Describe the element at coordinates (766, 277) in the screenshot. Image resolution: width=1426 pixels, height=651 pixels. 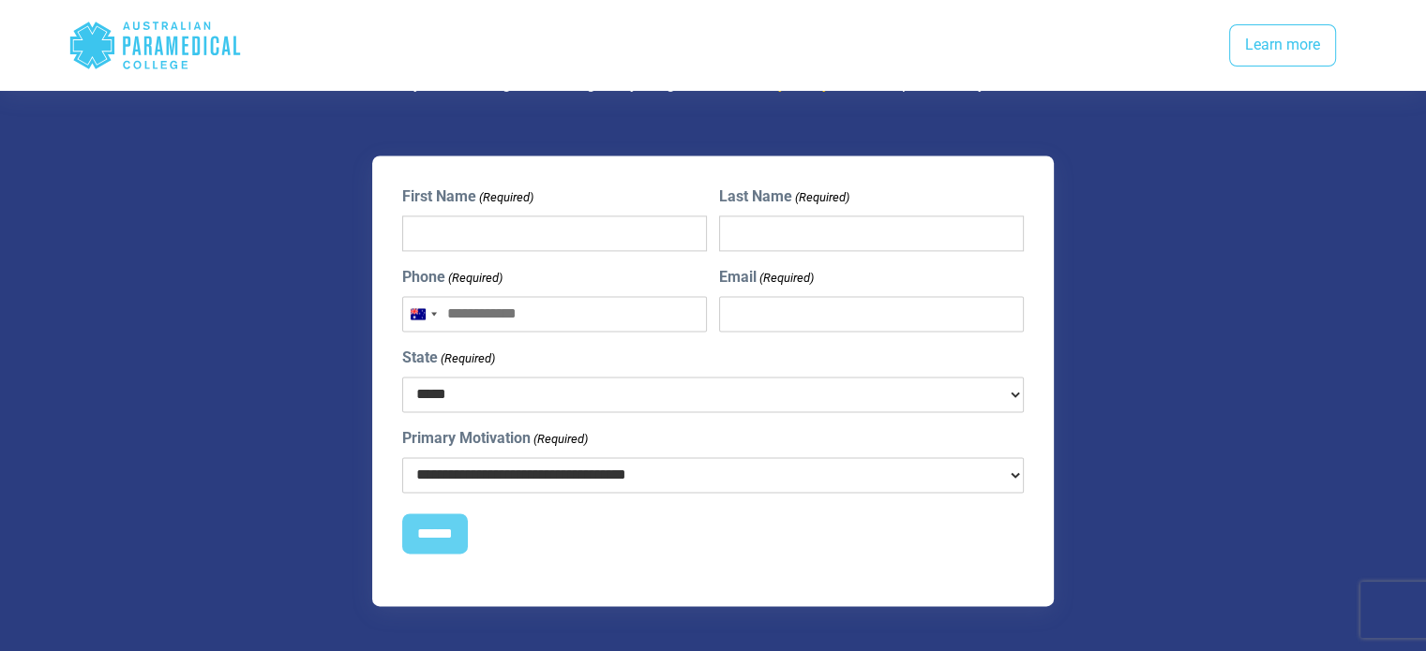
I see `label: Email` at that location.